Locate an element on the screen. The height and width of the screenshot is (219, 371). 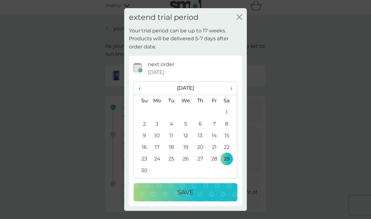
td: 2 is located at coordinates (142, 124).